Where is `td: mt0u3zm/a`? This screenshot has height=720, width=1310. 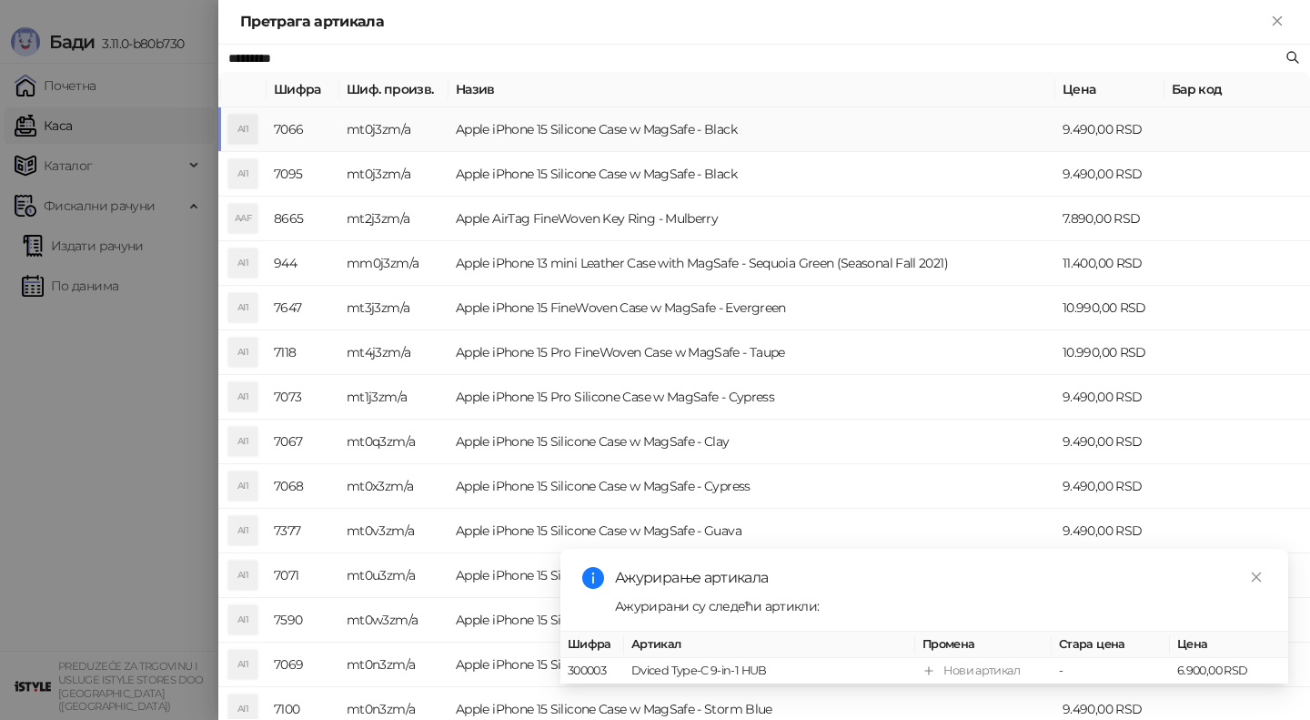
td: mt0u3zm/a is located at coordinates (394, 575).